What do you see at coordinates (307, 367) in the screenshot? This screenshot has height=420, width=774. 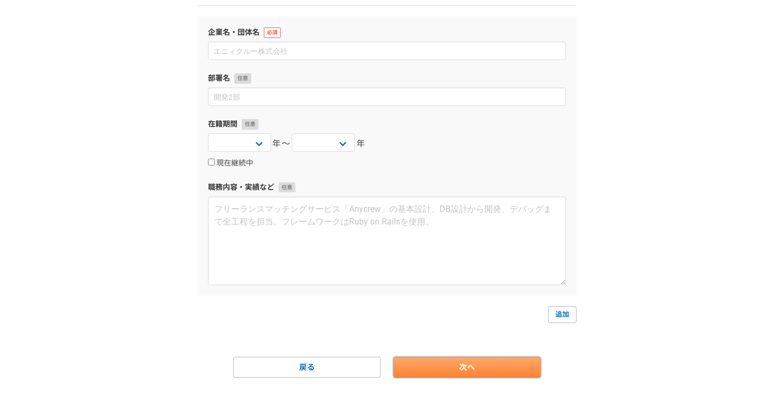 I see `a: 戻る` at bounding box center [307, 367].